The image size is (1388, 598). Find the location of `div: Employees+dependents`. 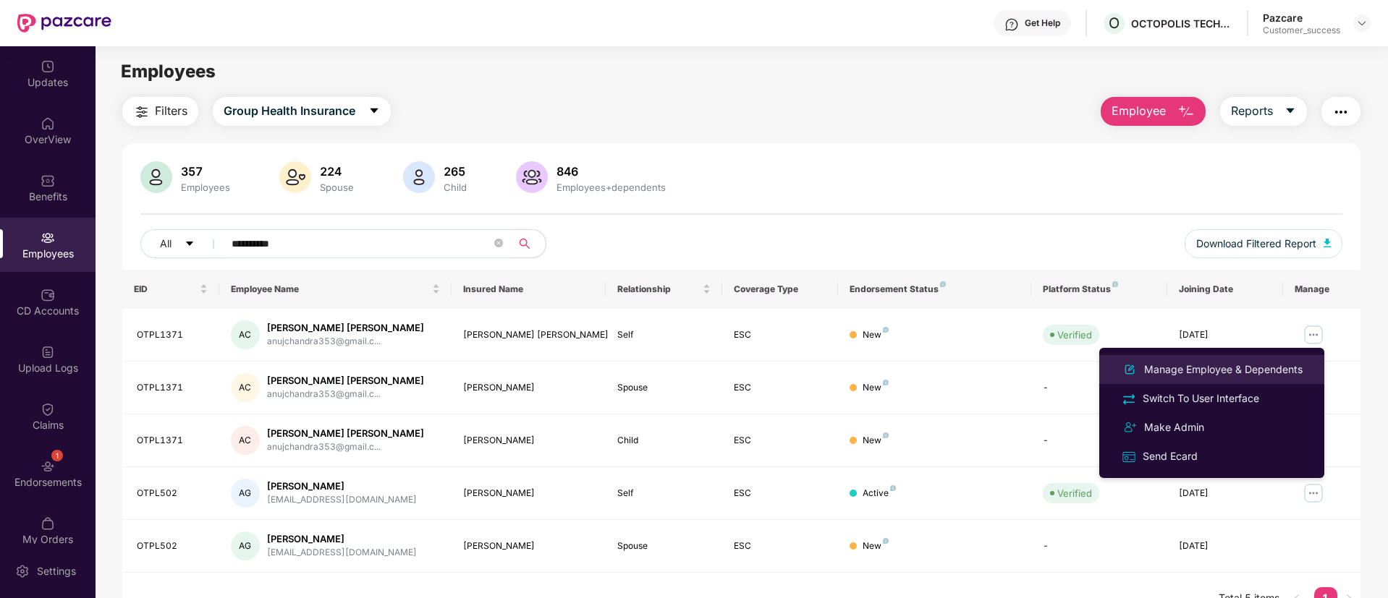

div: Employees+dependents is located at coordinates (611, 187).